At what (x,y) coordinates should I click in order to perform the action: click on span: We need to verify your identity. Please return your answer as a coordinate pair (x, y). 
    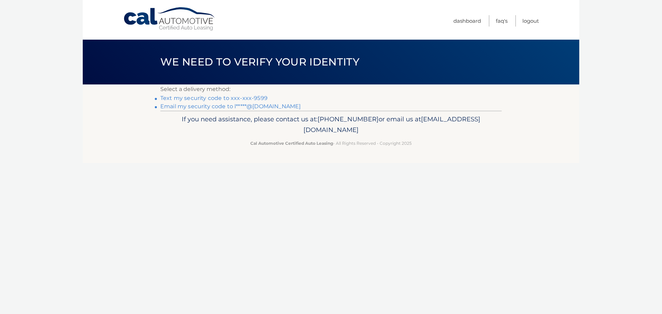
    Looking at the image, I should click on (259, 62).